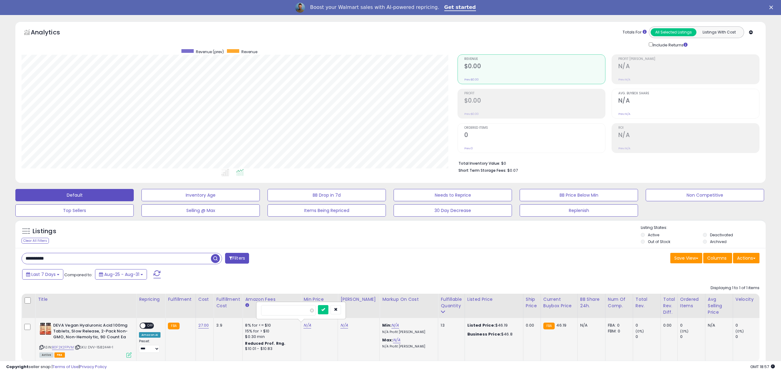  Describe the element at coordinates (60, 355) in the screenshot. I see `span: FBA` at that location.